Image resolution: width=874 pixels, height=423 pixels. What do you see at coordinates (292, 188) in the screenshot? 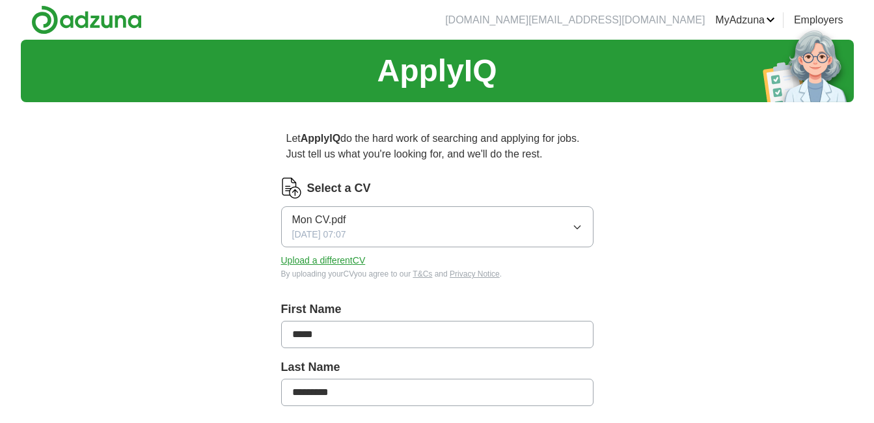
I see `img: CV Icon` at bounding box center [292, 188].